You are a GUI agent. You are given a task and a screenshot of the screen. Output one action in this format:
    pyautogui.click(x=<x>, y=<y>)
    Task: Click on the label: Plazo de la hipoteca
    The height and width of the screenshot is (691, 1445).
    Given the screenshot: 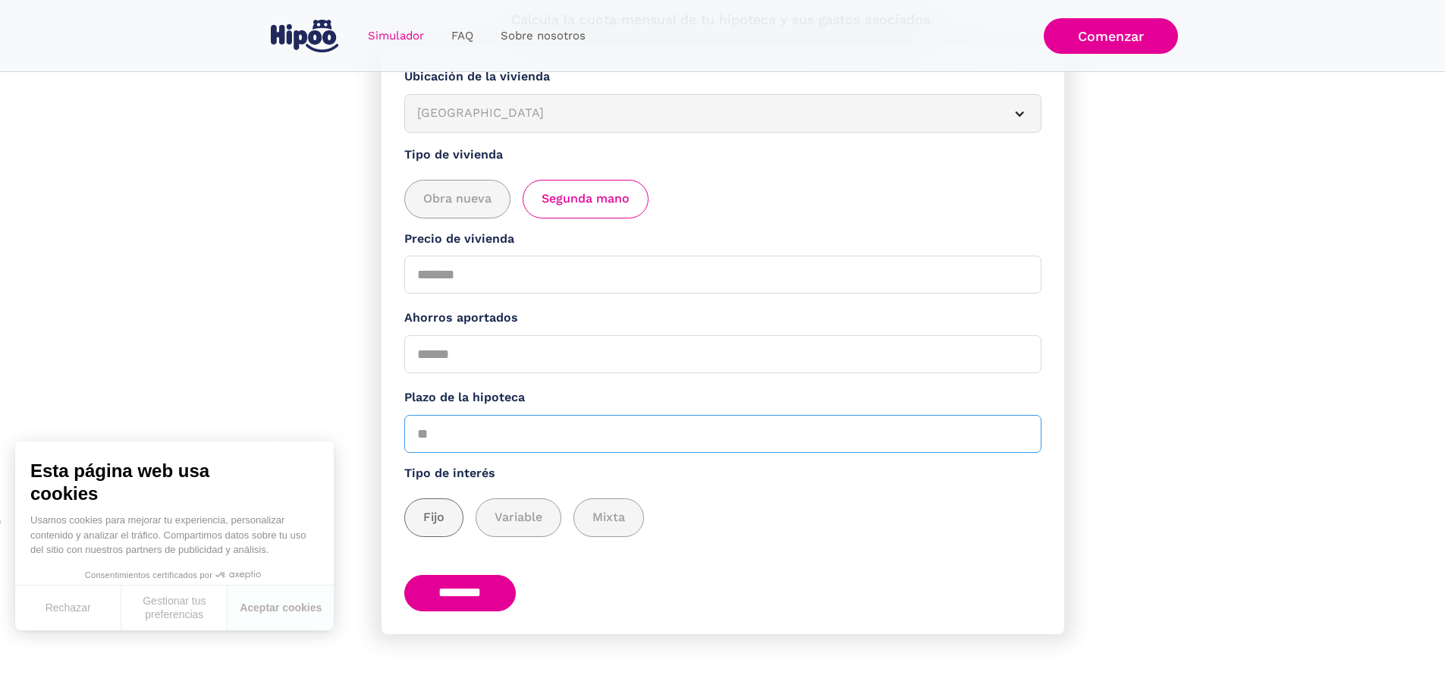 What is the action you would take?
    pyautogui.click(x=723, y=397)
    